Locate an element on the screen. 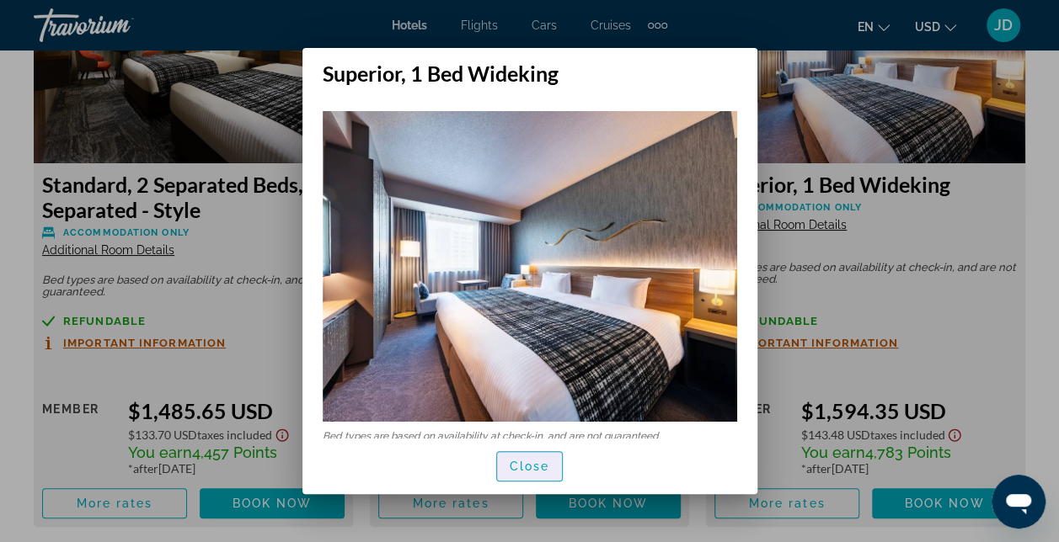 Image resolution: width=1059 pixels, height=542 pixels. button: Close is located at coordinates (530, 467).